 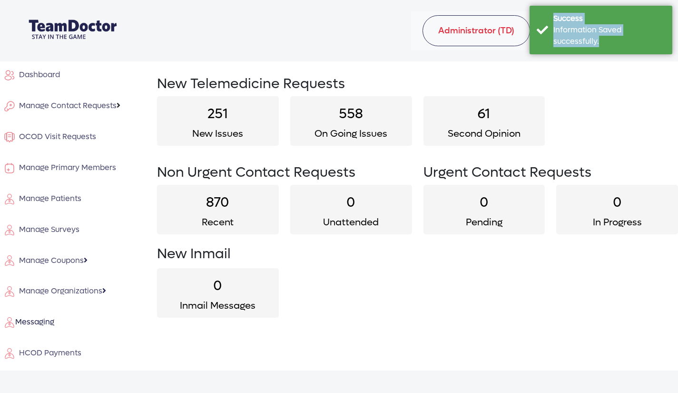 I want to click on a: 0Pending, so click(x=484, y=209).